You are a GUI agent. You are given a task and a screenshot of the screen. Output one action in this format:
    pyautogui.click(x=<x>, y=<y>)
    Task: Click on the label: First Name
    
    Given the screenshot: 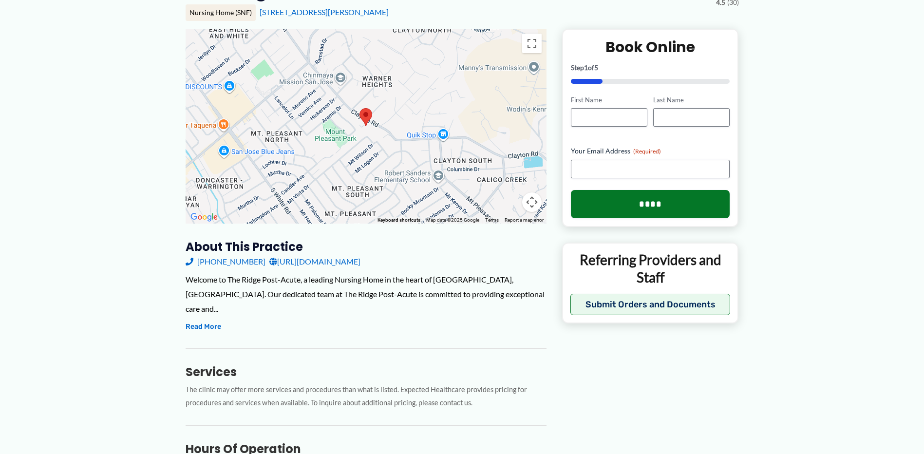 What is the action you would take?
    pyautogui.click(x=609, y=100)
    